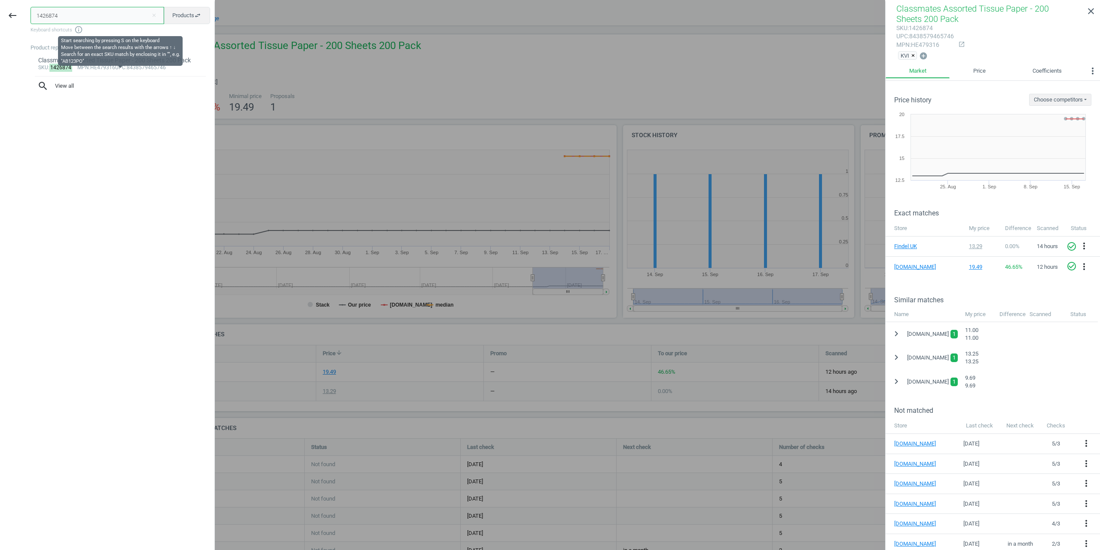 Image resolution: width=1100 pixels, height=550 pixels. What do you see at coordinates (902, 28) in the screenshot?
I see `span: sku` at bounding box center [902, 28].